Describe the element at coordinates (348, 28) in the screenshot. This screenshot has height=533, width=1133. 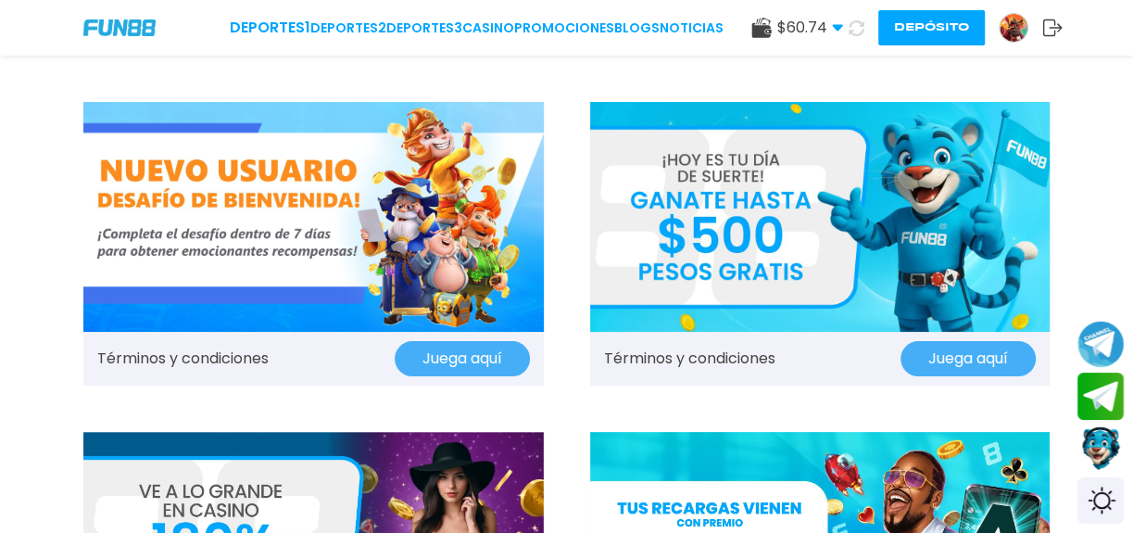
I see `a: Deportes2` at that location.